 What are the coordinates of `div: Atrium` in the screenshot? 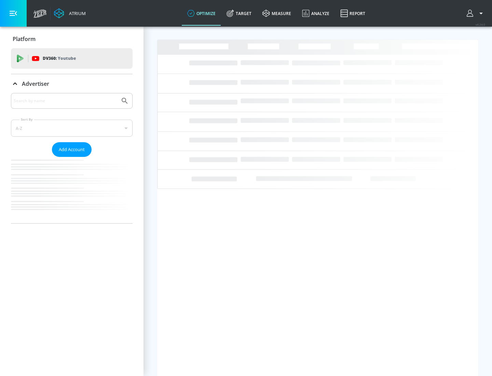 It's located at (76, 13).